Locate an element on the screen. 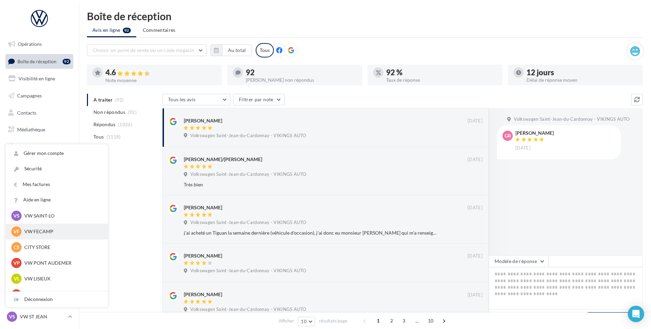 This screenshot has width=651, height=329. a: Campagnes DataOnDemand is located at coordinates (39, 189).